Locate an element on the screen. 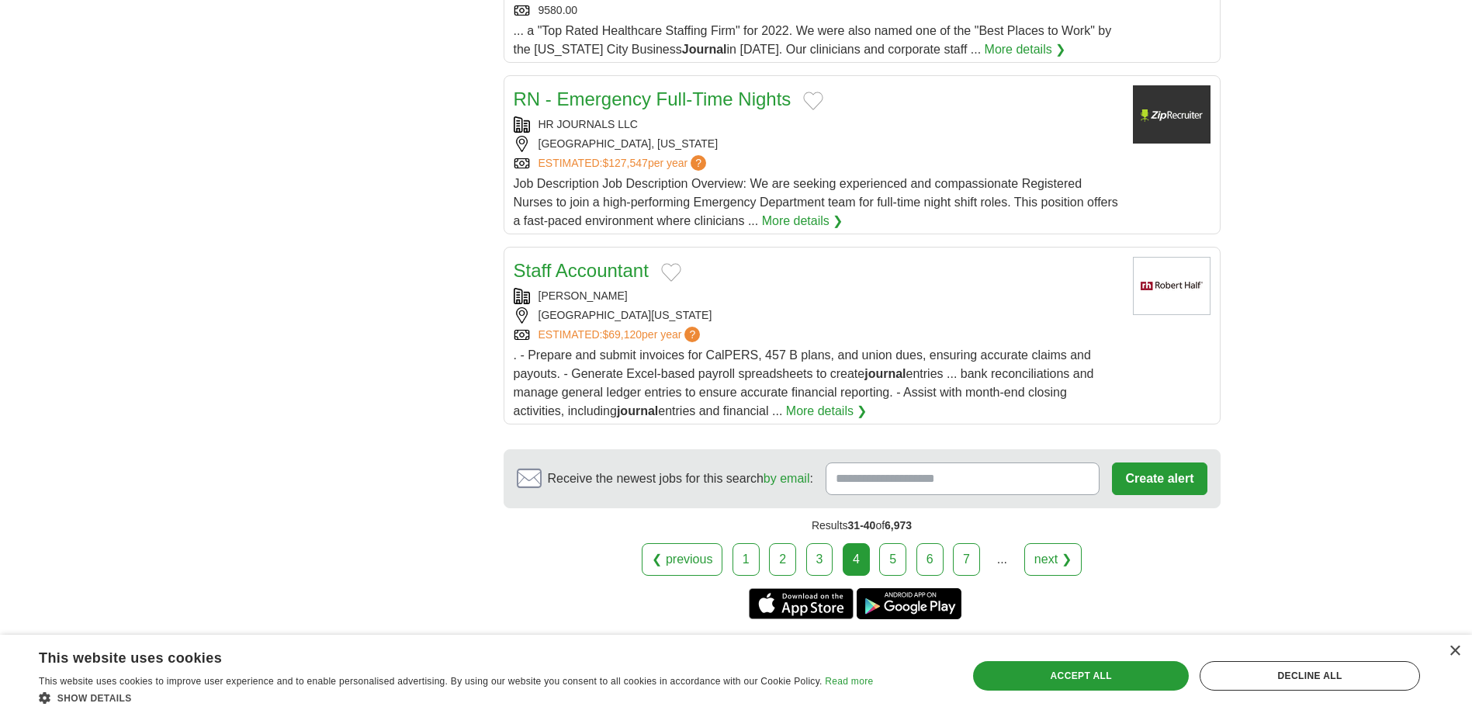 This screenshot has height=717, width=1472. a: 6 is located at coordinates (930, 560).